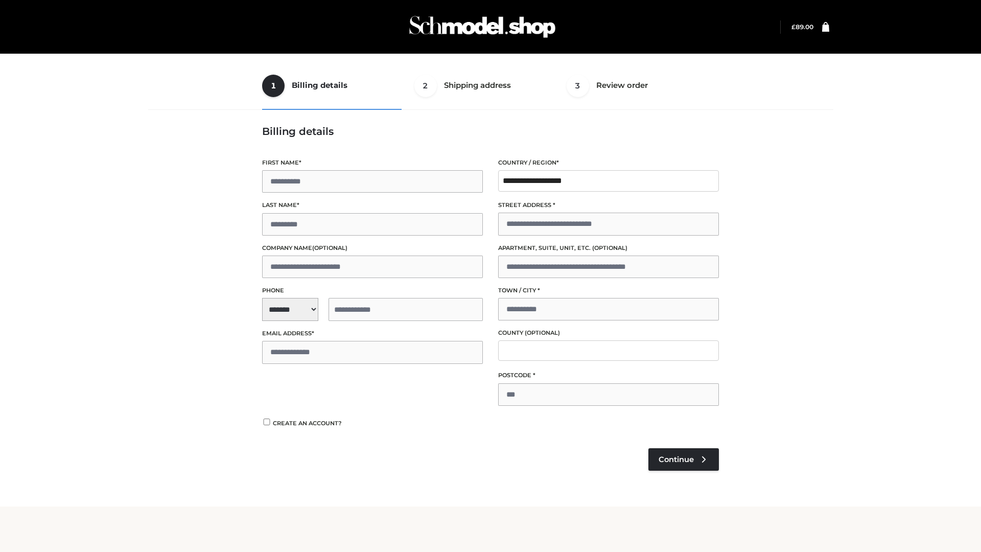  What do you see at coordinates (490, 131) in the screenshot?
I see `h3: Billing details` at bounding box center [490, 131].